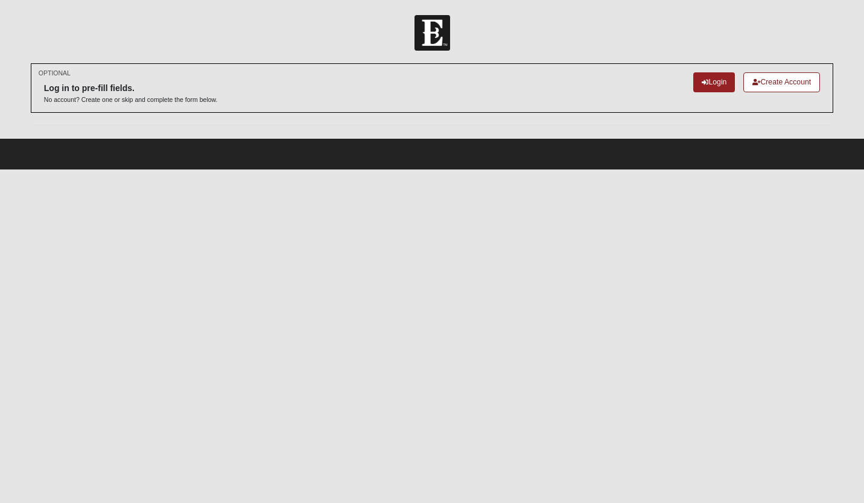 Image resolution: width=864 pixels, height=503 pixels. Describe the element at coordinates (54, 73) in the screenshot. I see `small: OPTIONAL` at that location.